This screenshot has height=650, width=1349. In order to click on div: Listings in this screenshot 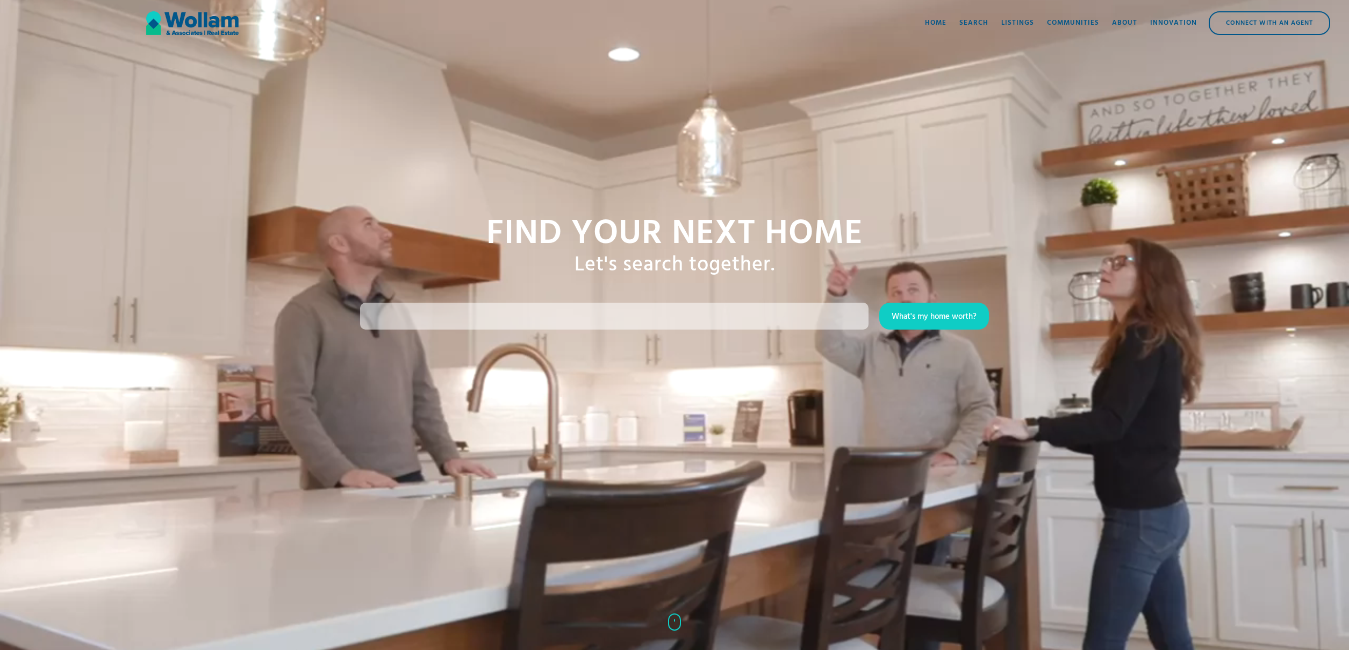, I will do `click(1017, 23)`.